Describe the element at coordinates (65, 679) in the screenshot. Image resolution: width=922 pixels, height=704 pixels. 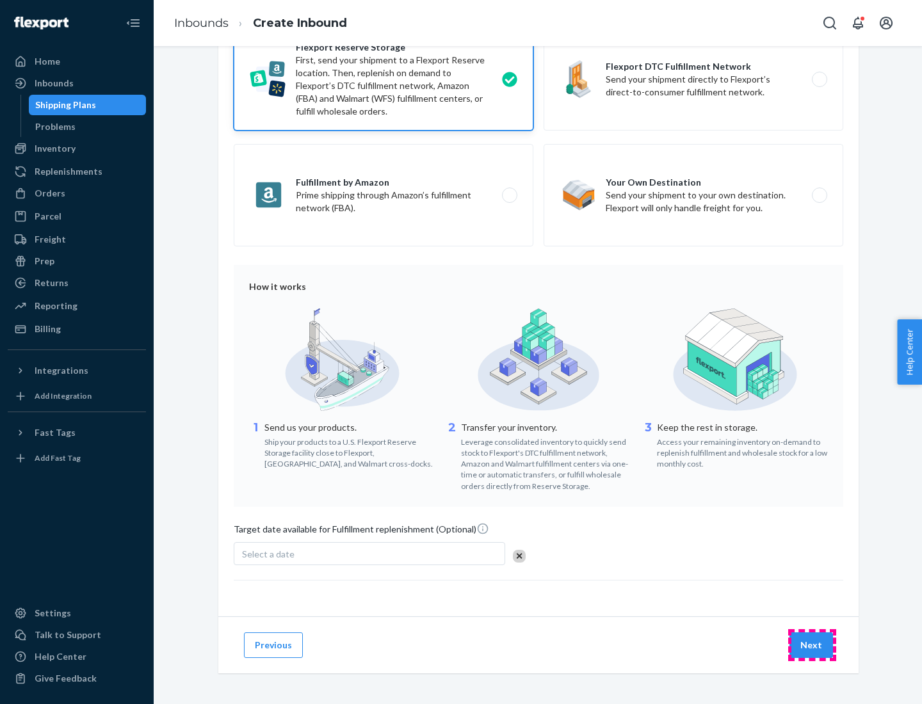
I see `div: Give Feedback` at that location.